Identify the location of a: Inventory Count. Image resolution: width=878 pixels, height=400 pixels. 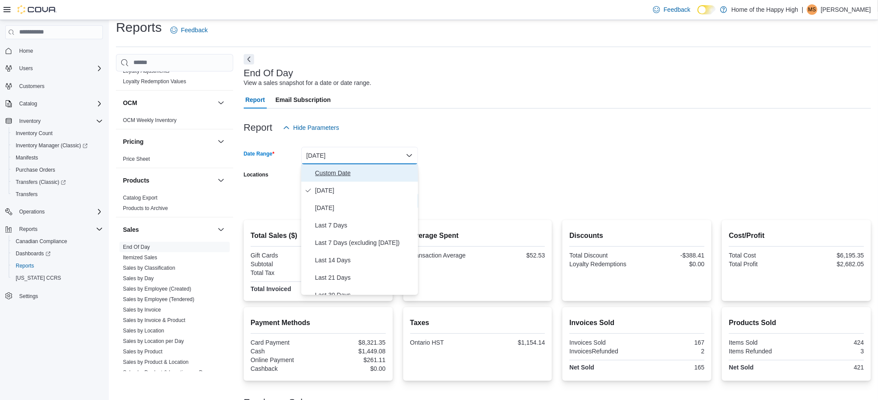
(34, 133).